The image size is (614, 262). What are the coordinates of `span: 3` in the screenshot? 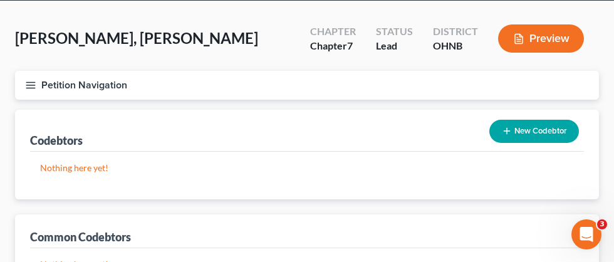 It's located at (602, 224).